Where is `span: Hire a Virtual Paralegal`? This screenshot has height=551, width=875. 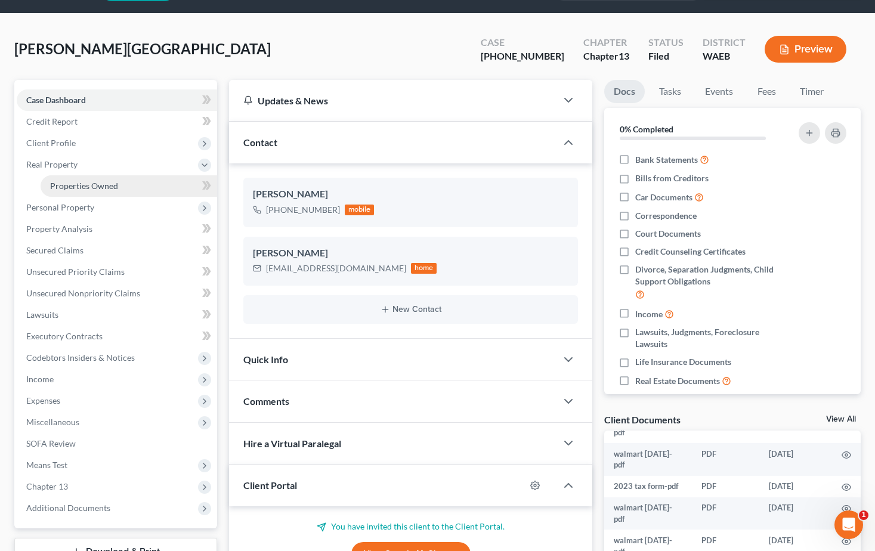
span: Hire a Virtual Paralegal is located at coordinates (292, 443).